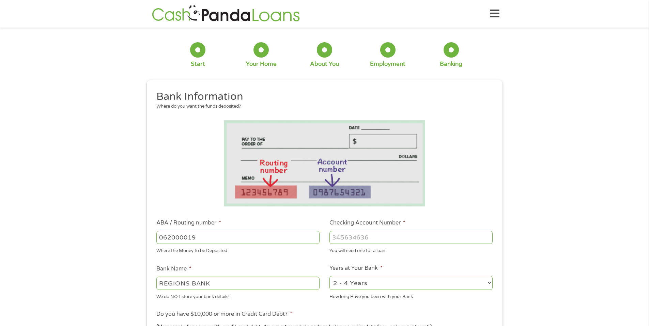 The width and height of the screenshot is (649, 326). What do you see at coordinates (322, 107) in the screenshot?
I see `div: Where do you want the funds deposited?` at bounding box center [322, 107].